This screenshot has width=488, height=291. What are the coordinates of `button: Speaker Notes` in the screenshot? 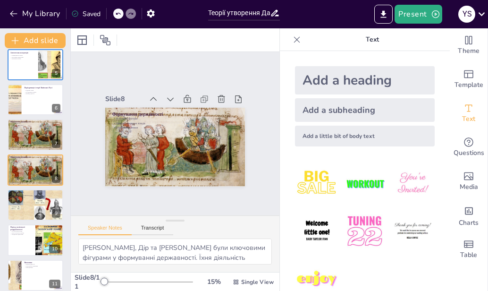 It's located at (105, 230).